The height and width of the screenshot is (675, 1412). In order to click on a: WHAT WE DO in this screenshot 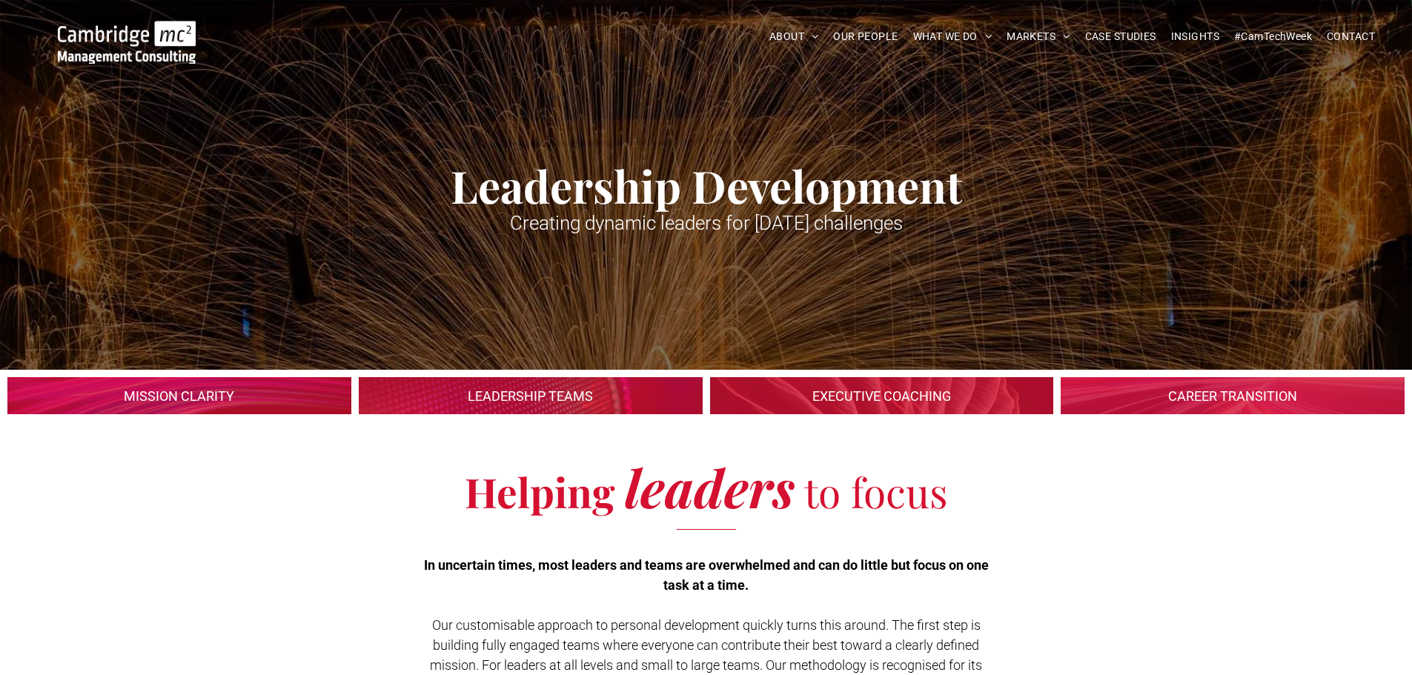, I will do `click(953, 36)`.